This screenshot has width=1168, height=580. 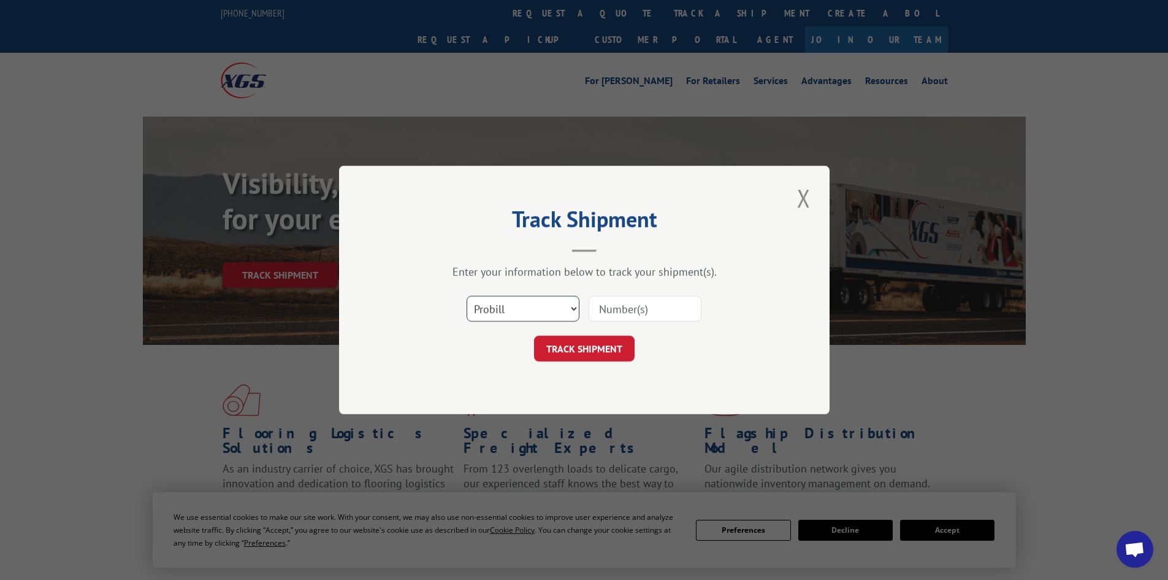 What do you see at coordinates (584, 348) in the screenshot?
I see `button: TRACK SHIPMENT` at bounding box center [584, 348].